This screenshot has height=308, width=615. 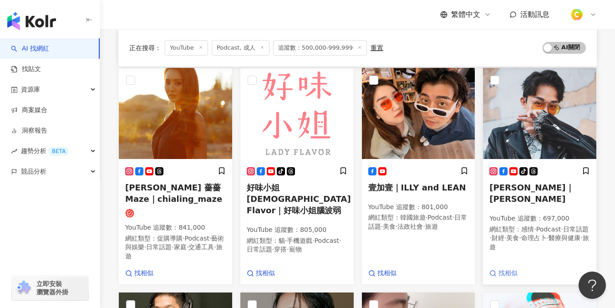 I want to click on span: 財經, so click(x=498, y=238).